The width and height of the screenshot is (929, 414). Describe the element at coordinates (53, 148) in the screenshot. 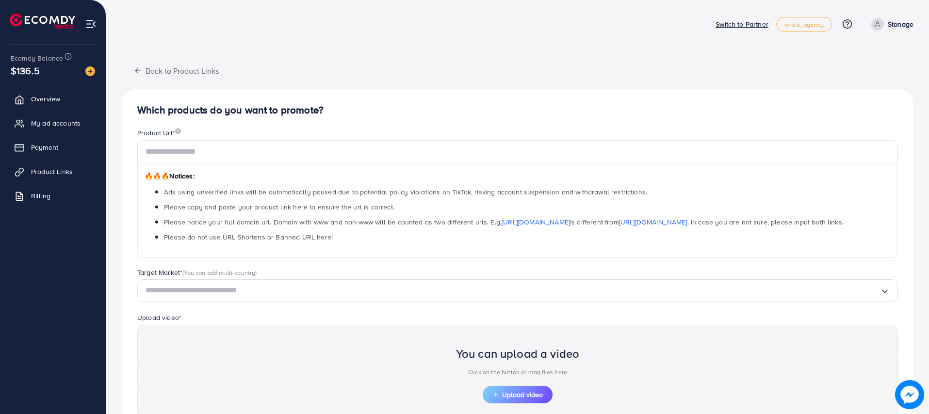

I see `a: Payment` at that location.